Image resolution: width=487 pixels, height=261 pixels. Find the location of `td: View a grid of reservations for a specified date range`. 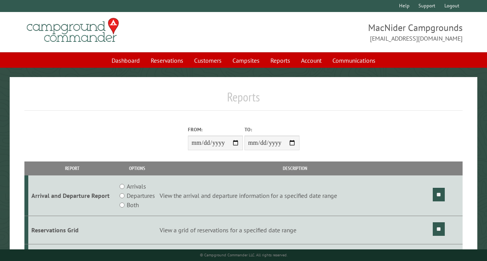

td: View a grid of reservations for a specified date range is located at coordinates (295, 230).